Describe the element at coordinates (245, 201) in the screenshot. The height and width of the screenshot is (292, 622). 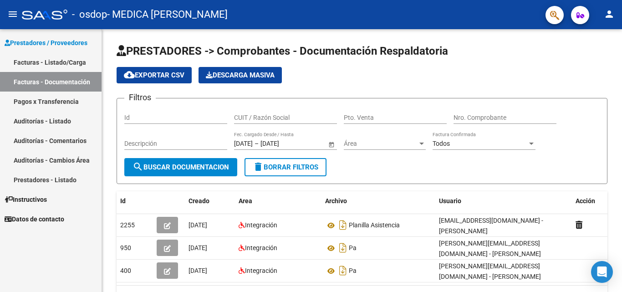
I see `span: Area` at that location.